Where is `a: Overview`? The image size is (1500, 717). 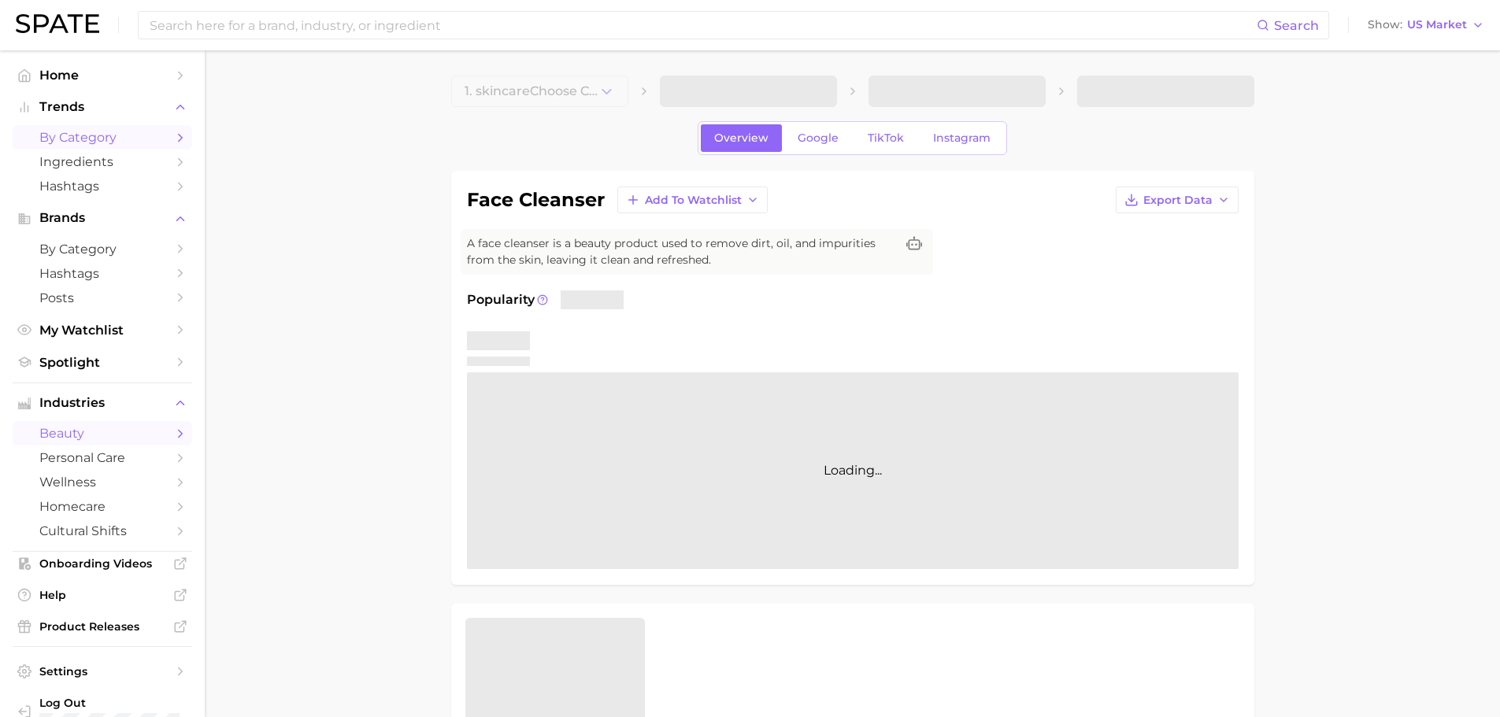 a: Overview is located at coordinates (741, 138).